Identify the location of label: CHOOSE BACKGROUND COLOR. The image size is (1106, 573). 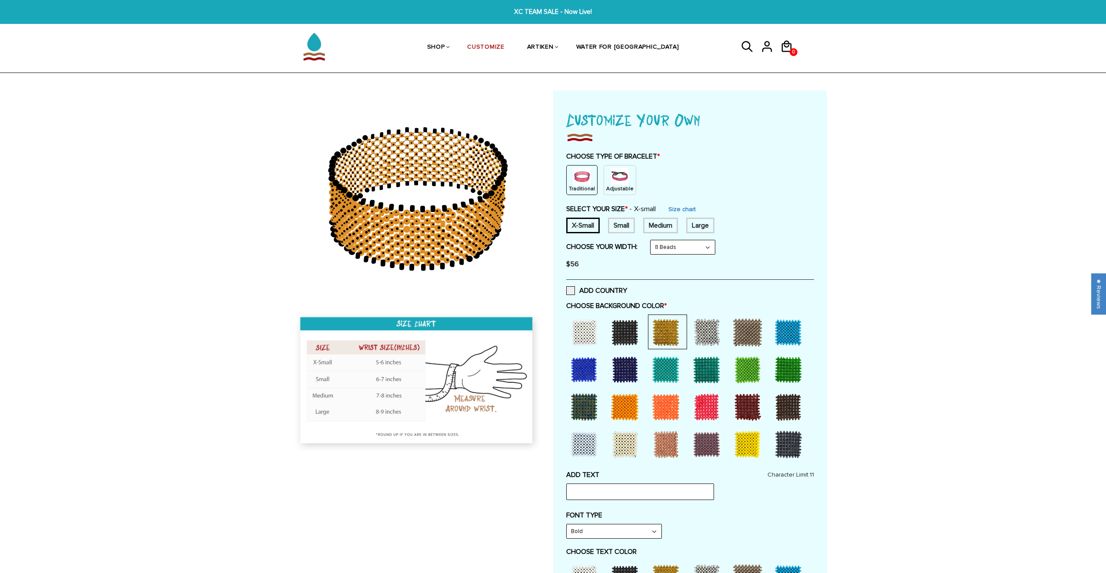
(690, 306).